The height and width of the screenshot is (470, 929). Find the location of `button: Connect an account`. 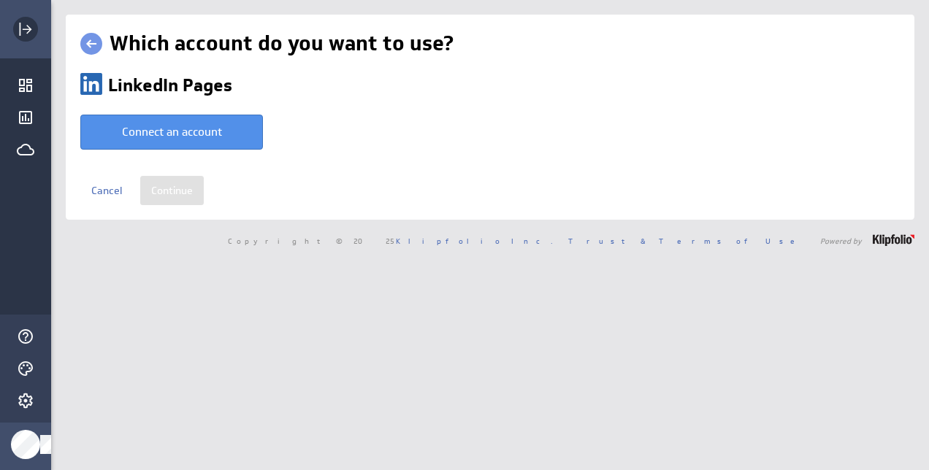

button: Connect an account is located at coordinates (172, 132).